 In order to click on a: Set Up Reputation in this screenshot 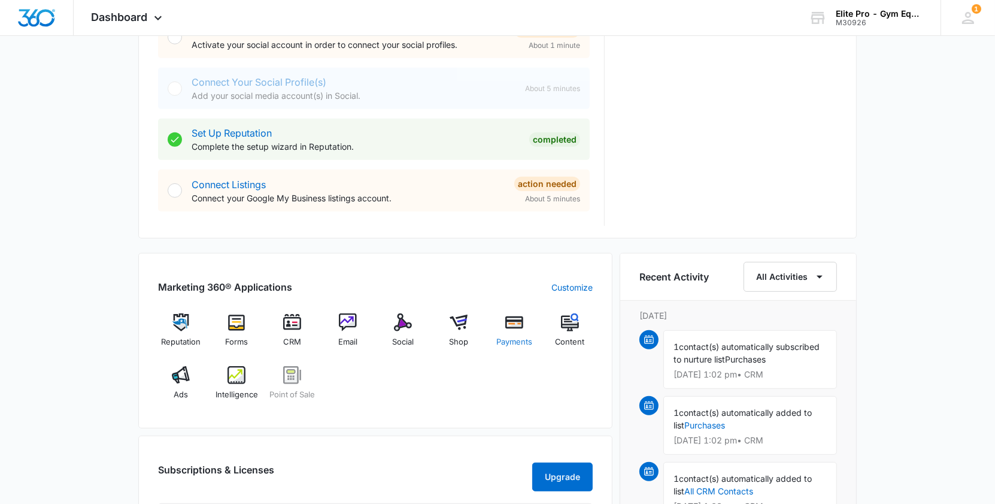, I will do `click(232, 133)`.